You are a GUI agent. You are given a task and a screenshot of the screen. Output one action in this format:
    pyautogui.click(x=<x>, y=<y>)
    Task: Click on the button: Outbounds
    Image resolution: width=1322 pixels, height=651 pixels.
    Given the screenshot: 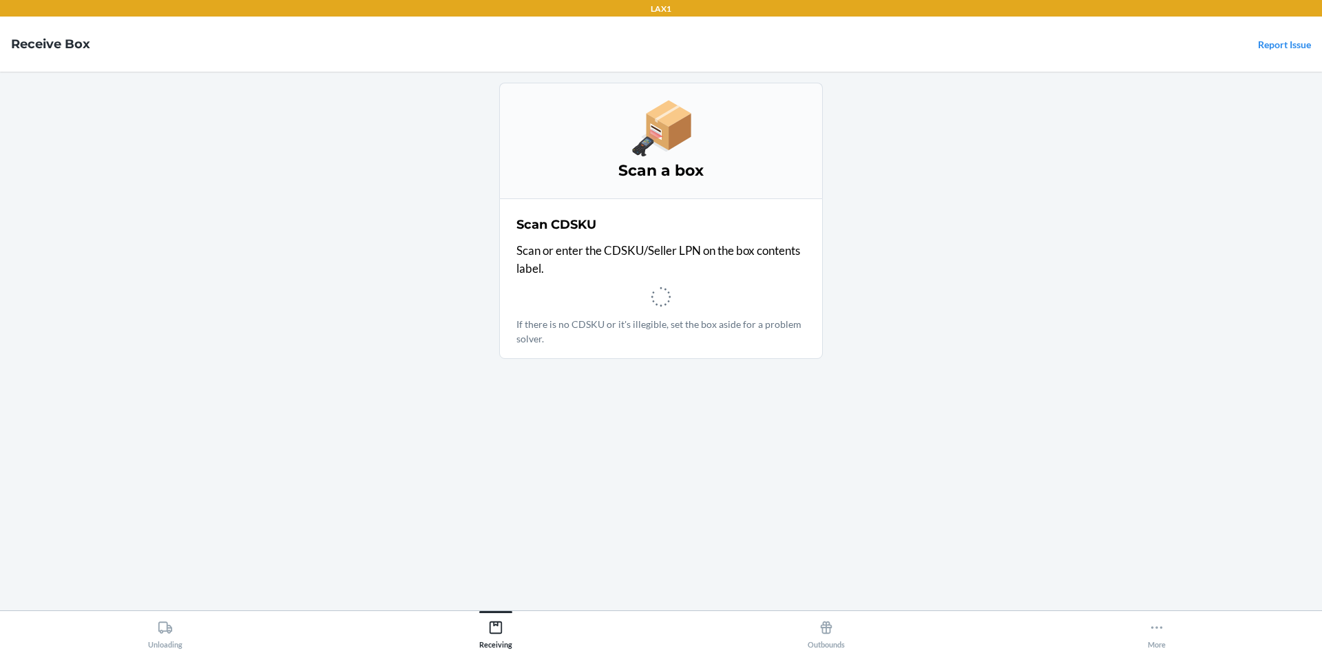 What is the action you would take?
    pyautogui.click(x=826, y=629)
    